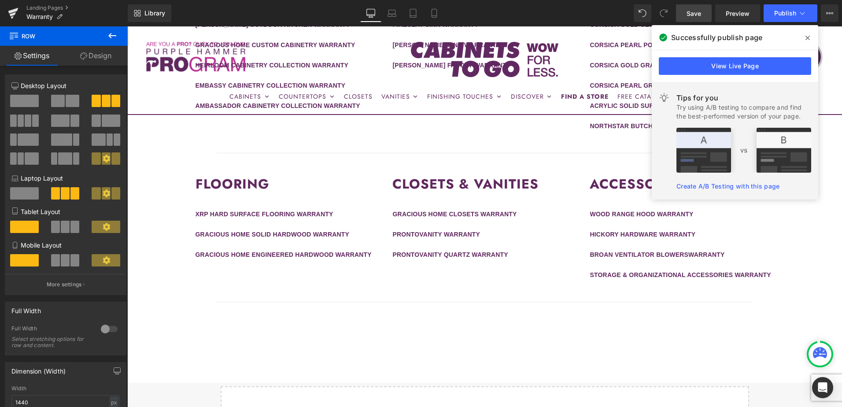 This screenshot has height=407, width=842. I want to click on a: ACRYLIC SOLID SURFACE WARRANTY, so click(522, 79).